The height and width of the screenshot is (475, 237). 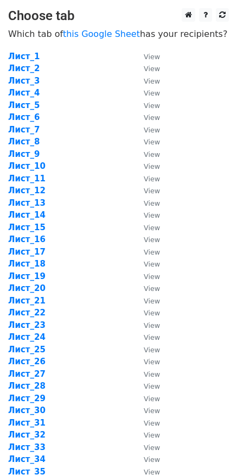 I want to click on a: Лист_30, so click(x=27, y=411).